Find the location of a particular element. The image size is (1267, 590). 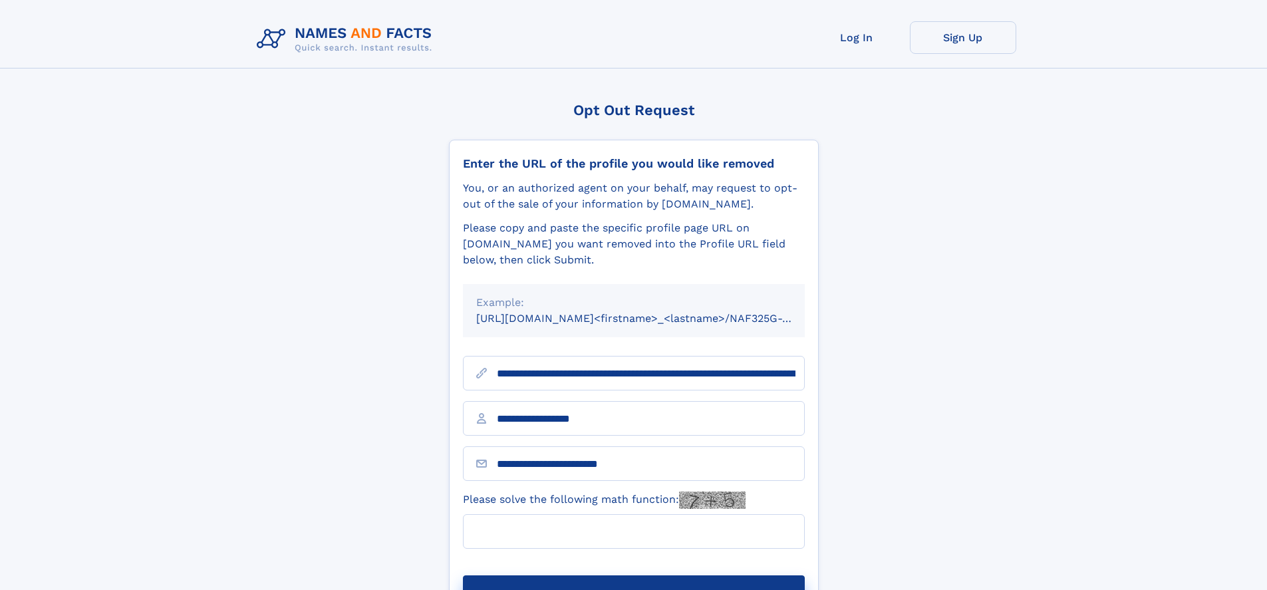

div: Enter the URL of the profile you would like removed is located at coordinates (634, 164).